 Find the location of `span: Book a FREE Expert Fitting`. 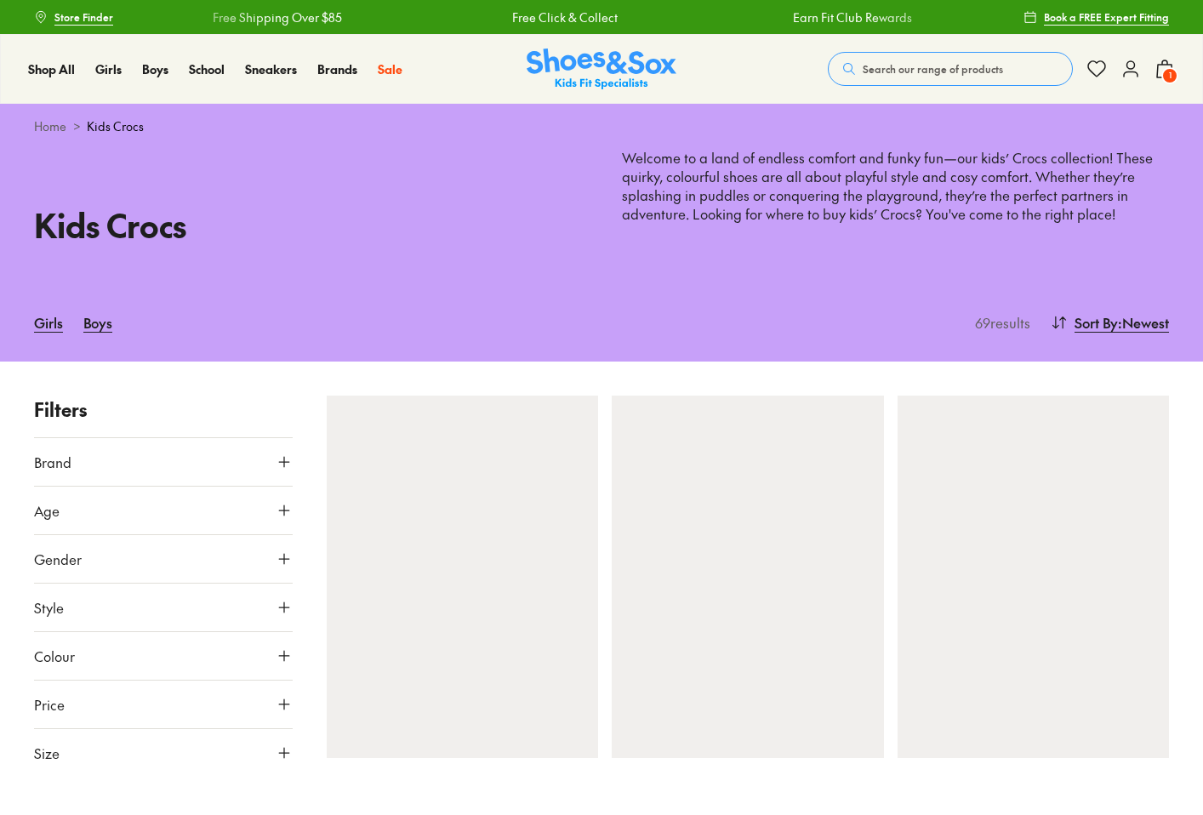

span: Book a FREE Expert Fitting is located at coordinates (1106, 17).